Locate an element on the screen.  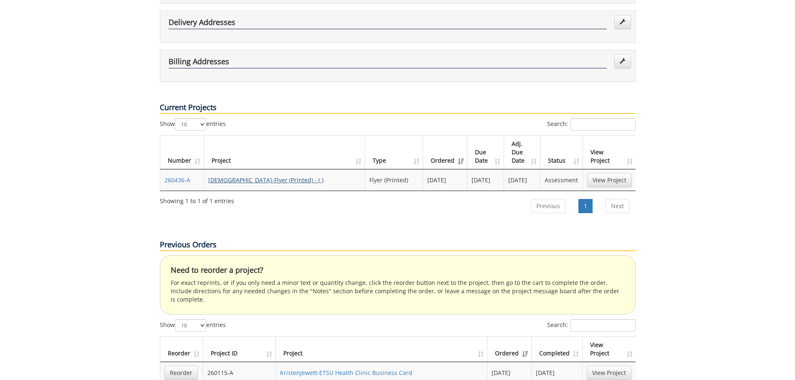
th: Status: activate to sort column ascending is located at coordinates (561, 152).